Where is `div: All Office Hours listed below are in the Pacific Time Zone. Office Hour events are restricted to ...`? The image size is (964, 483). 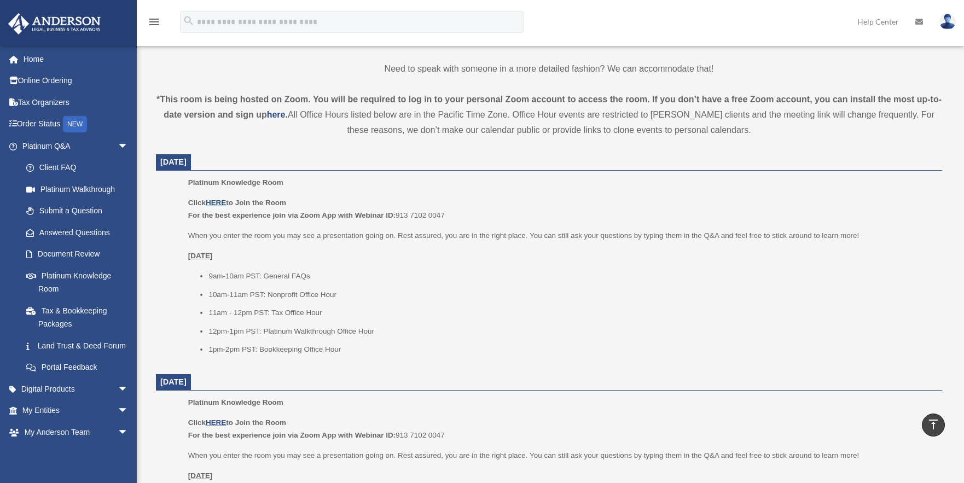
div: All Office Hours listed below are in the Pacific Time Zone. Office Hour events are restricted to ... is located at coordinates (549, 115).